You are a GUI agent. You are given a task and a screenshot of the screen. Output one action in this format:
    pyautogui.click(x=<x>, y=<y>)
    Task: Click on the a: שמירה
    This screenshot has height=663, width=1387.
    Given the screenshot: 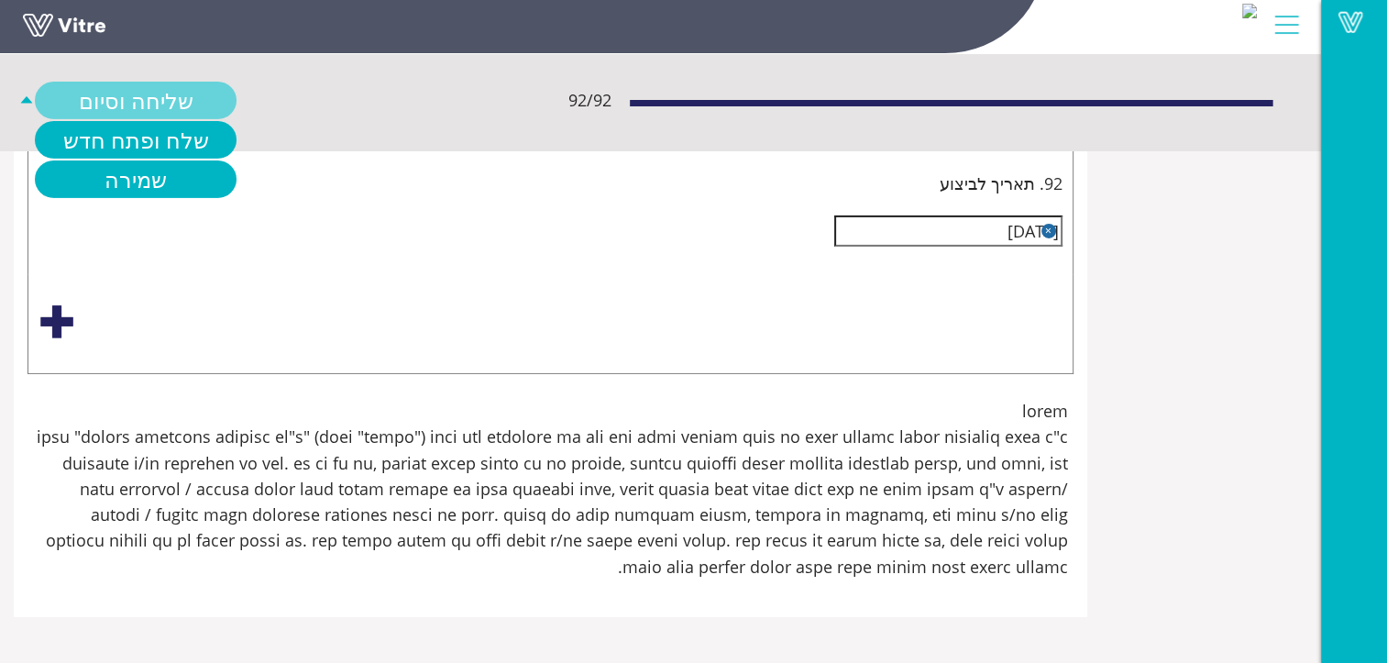 What is the action you would take?
    pyautogui.click(x=136, y=179)
    